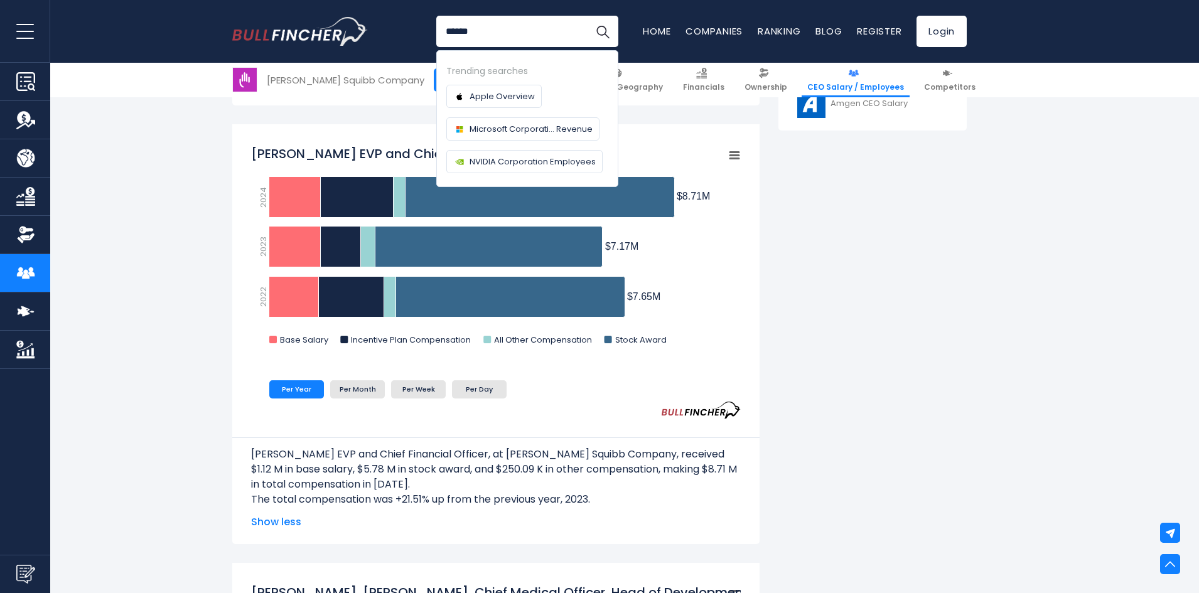 This screenshot has height=593, width=1199. Describe the element at coordinates (714, 31) in the screenshot. I see `a: Companies` at that location.